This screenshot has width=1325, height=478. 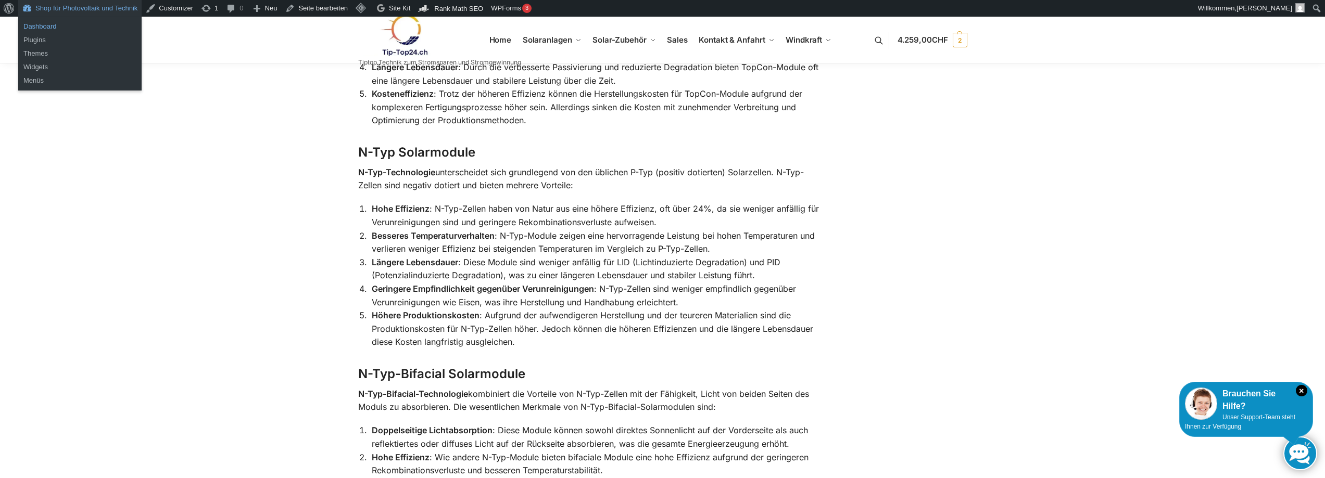 What do you see at coordinates (483, 289) in the screenshot?
I see `strong: Geringere Empfindlichkeit gegenüber Verunreinigungen` at bounding box center [483, 289].